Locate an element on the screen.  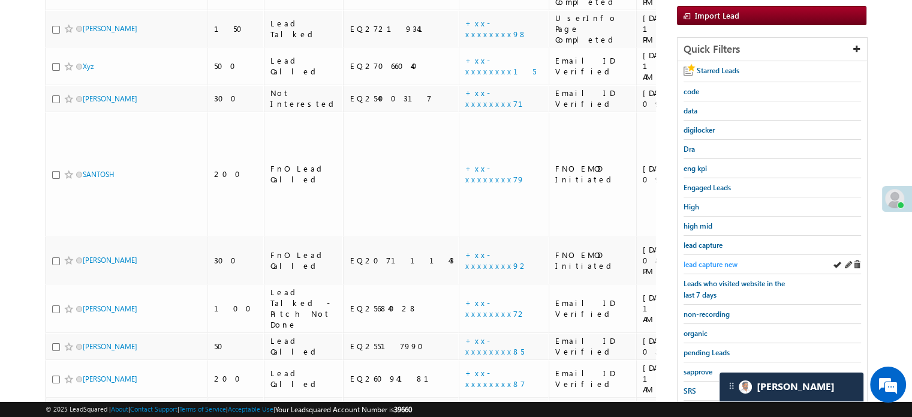
div: Quick Filters is located at coordinates (773, 49).